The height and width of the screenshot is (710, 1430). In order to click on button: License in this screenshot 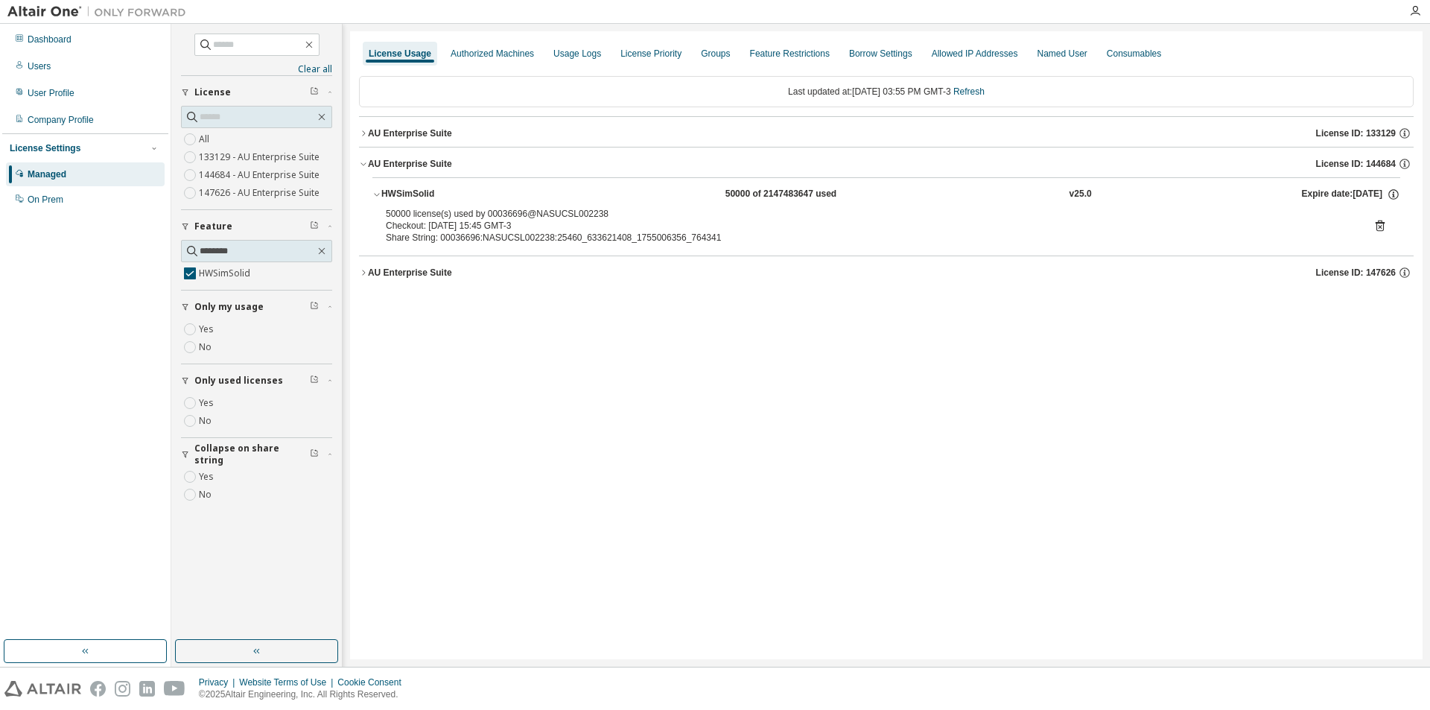, I will do `click(256, 92)`.